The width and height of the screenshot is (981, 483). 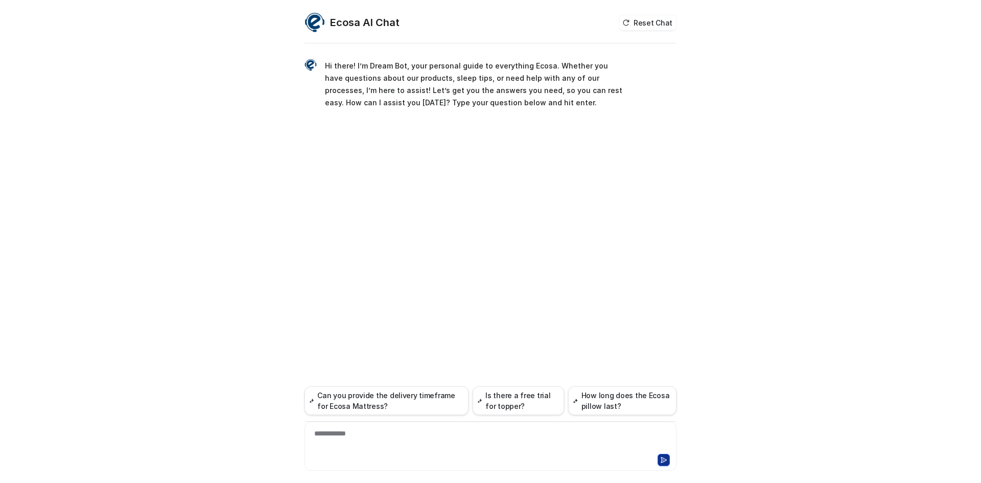 I want to click on p: Hi there! I’m Dream Bot, your personal guide to everything Ecosa. Whether you have questions abou..., so click(x=474, y=84).